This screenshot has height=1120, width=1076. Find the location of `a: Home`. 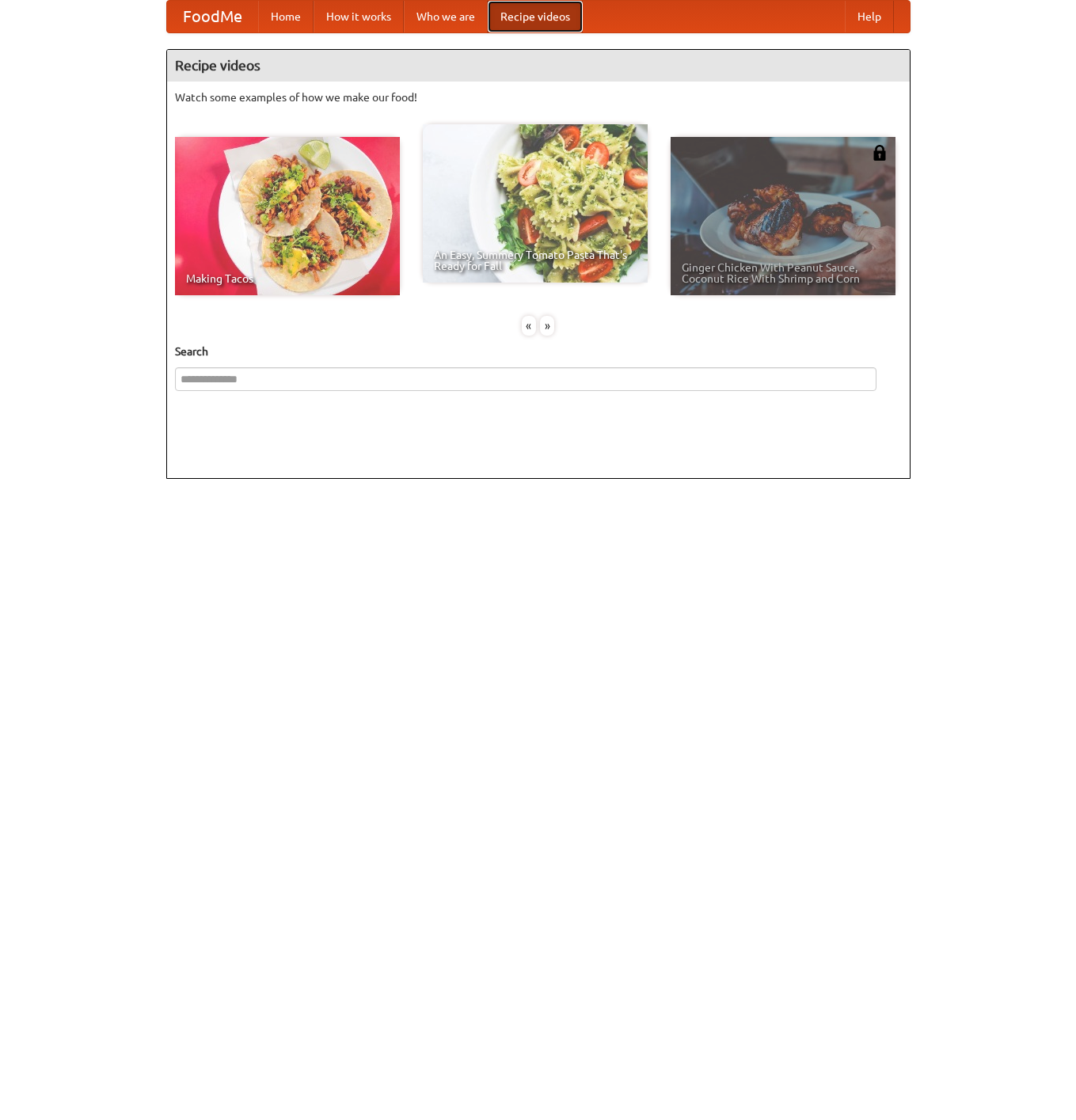

a: Home is located at coordinates (286, 17).